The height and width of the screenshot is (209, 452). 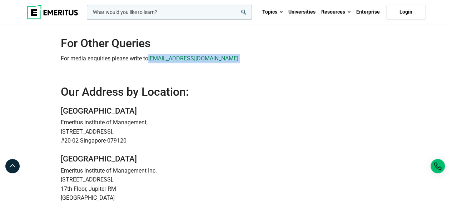 What do you see at coordinates (226, 59) in the screenshot?
I see `p: For media enquiries please write to .` at bounding box center [226, 59].